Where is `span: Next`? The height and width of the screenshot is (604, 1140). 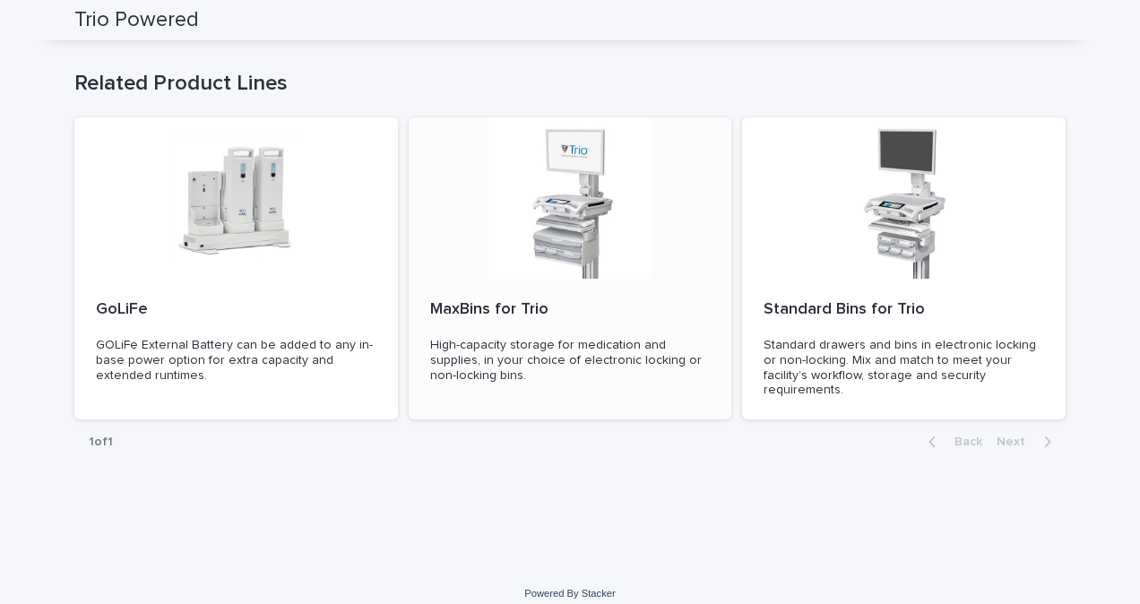
span: Next is located at coordinates (1016, 442).